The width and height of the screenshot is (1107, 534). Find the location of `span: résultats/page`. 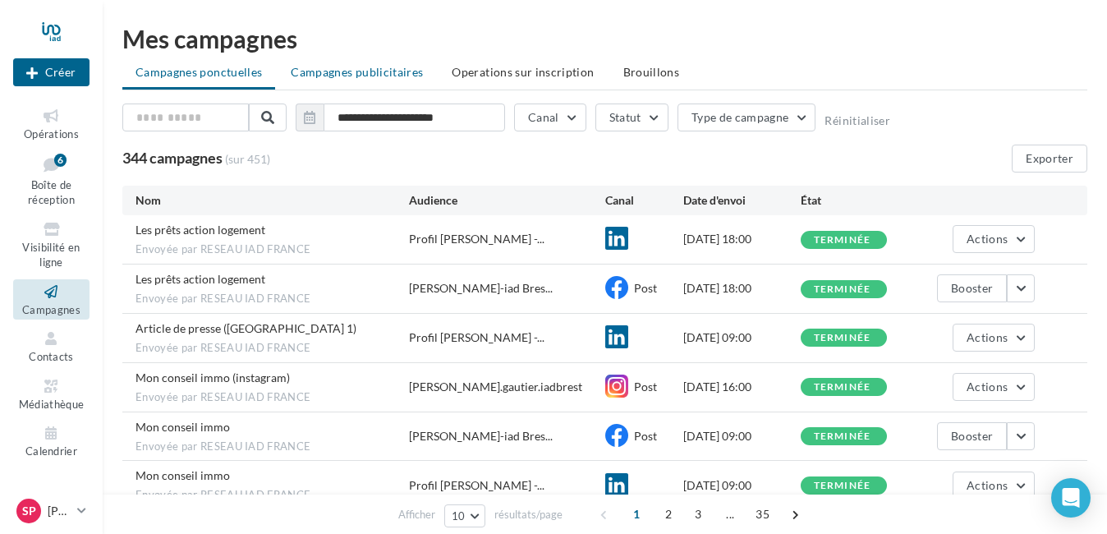

span: résultats/page is located at coordinates (528, 514).